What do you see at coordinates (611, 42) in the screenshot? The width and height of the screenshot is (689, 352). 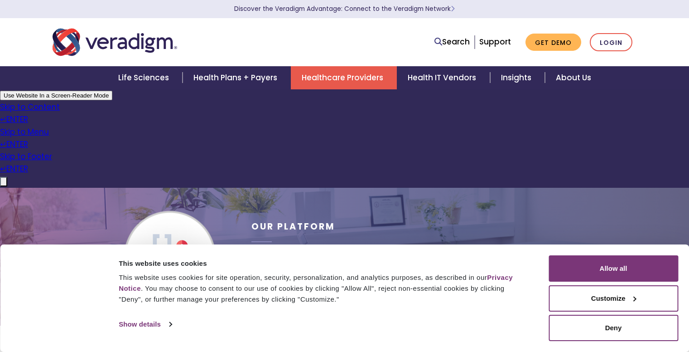 I see `a: Login` at bounding box center [611, 42].